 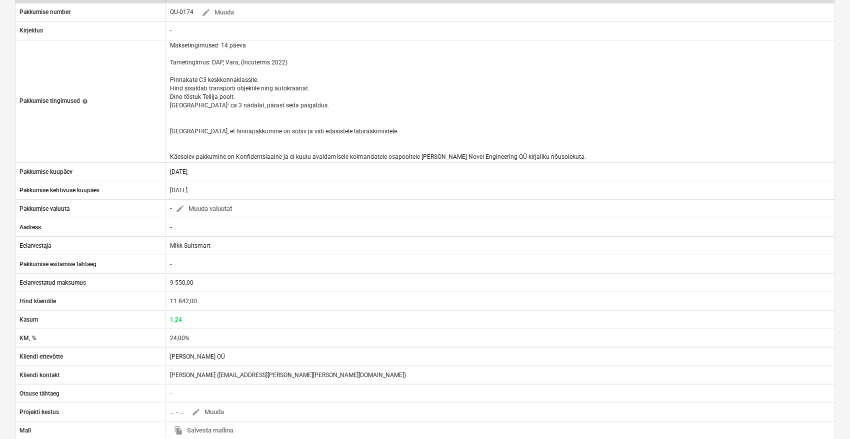 I want to click on span: Salvesta mallina, so click(x=203, y=431).